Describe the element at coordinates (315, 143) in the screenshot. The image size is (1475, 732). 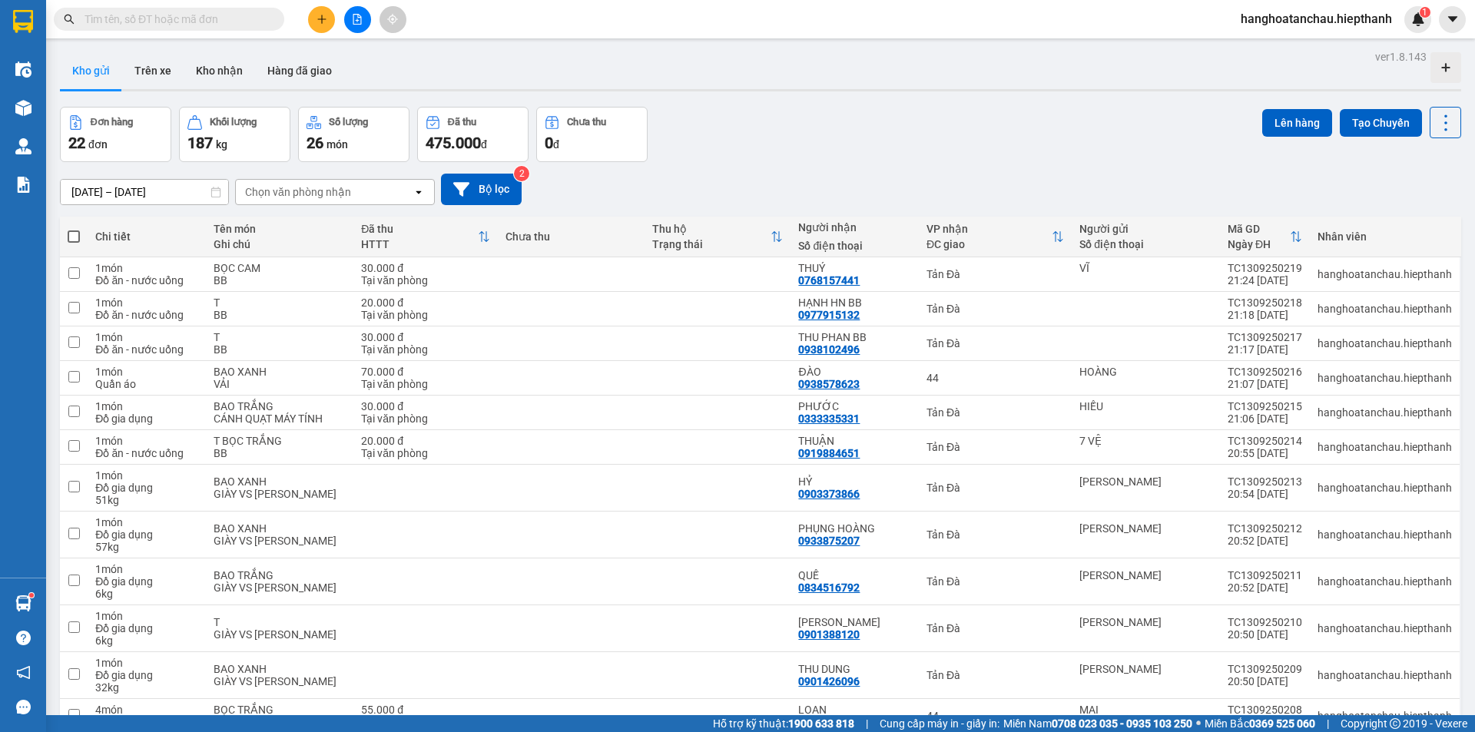
I see `span: 26` at that location.